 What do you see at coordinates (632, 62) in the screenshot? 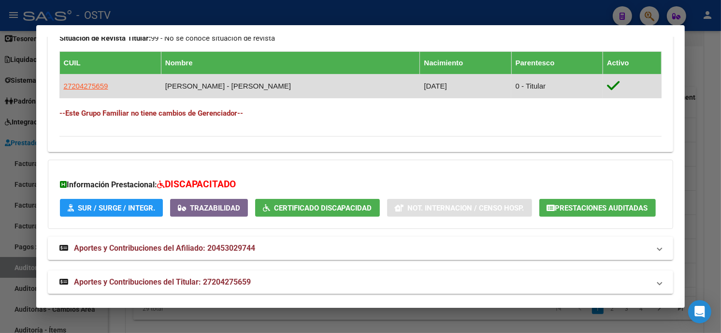
I see `th: Activo` at bounding box center [632, 62].